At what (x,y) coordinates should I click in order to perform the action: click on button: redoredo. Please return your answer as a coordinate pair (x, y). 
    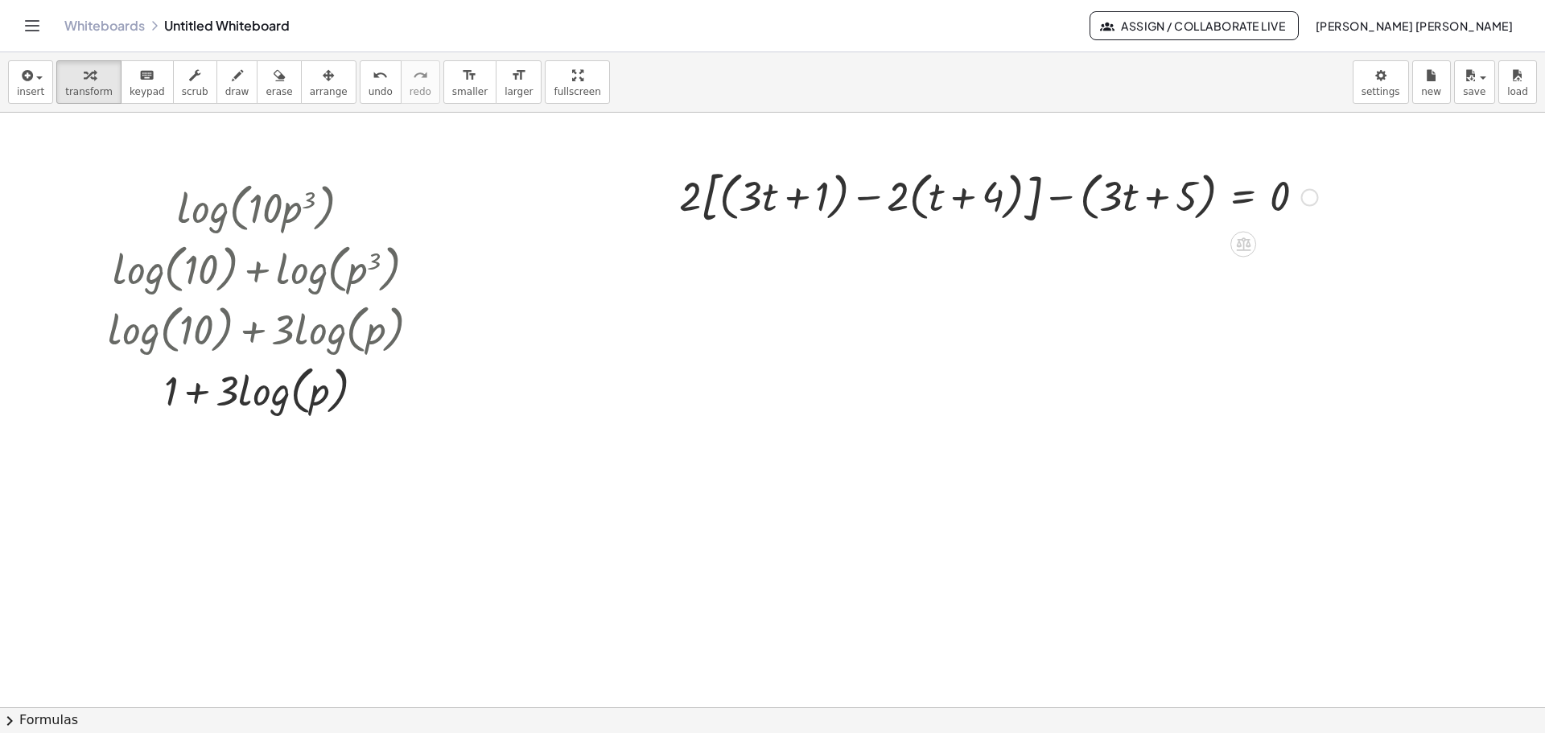
    Looking at the image, I should click on (420, 82).